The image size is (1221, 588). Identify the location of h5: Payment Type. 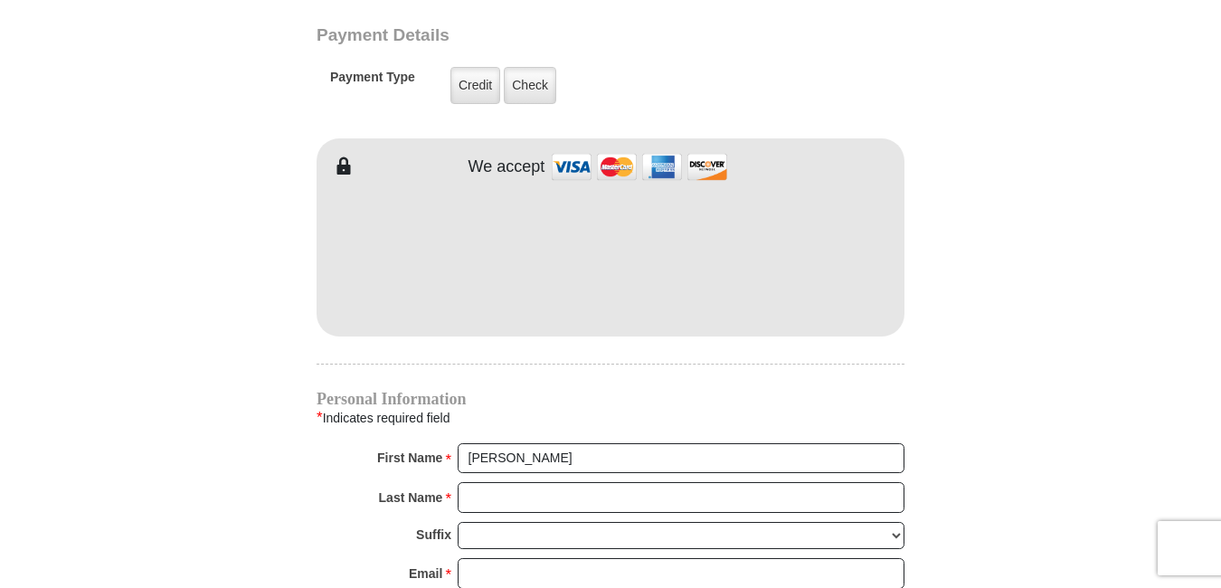
(373, 81).